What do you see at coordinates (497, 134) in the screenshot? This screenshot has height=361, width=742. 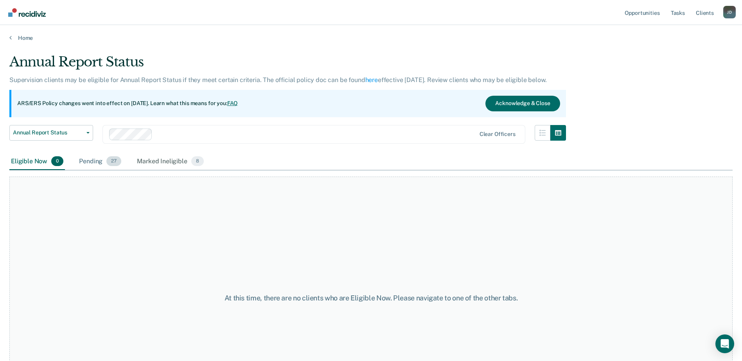 I see `div: Clear officers` at bounding box center [497, 134].